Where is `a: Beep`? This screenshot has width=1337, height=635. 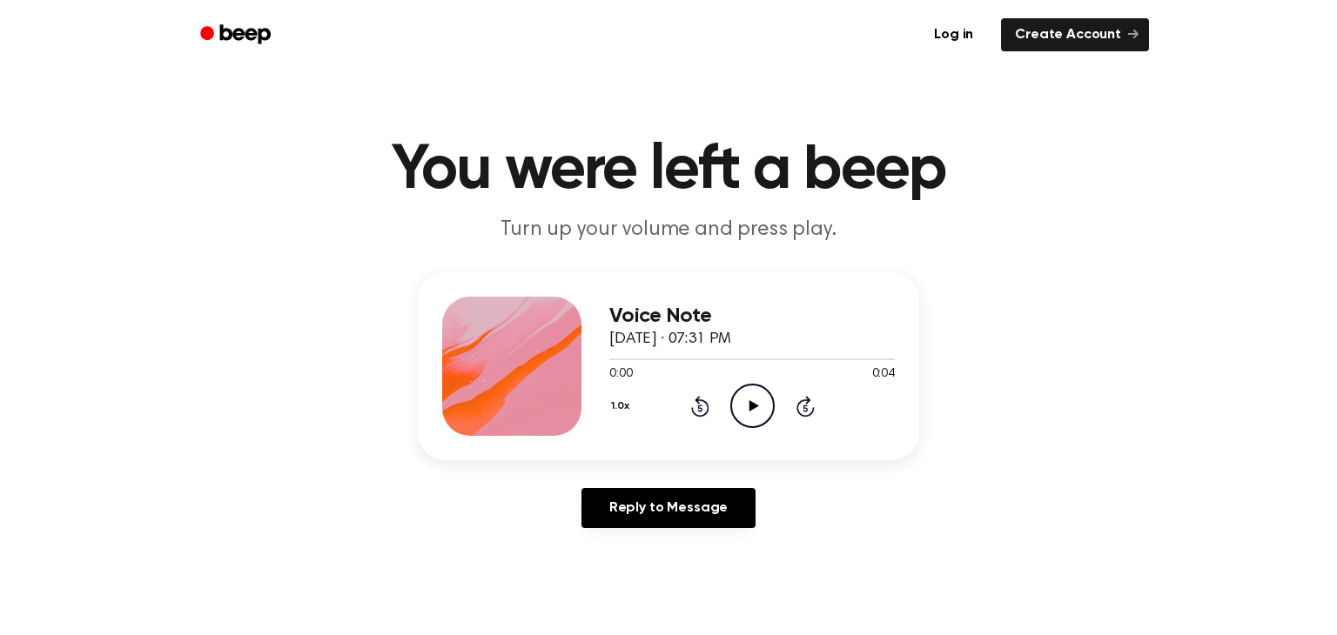 a: Beep is located at coordinates (237, 35).